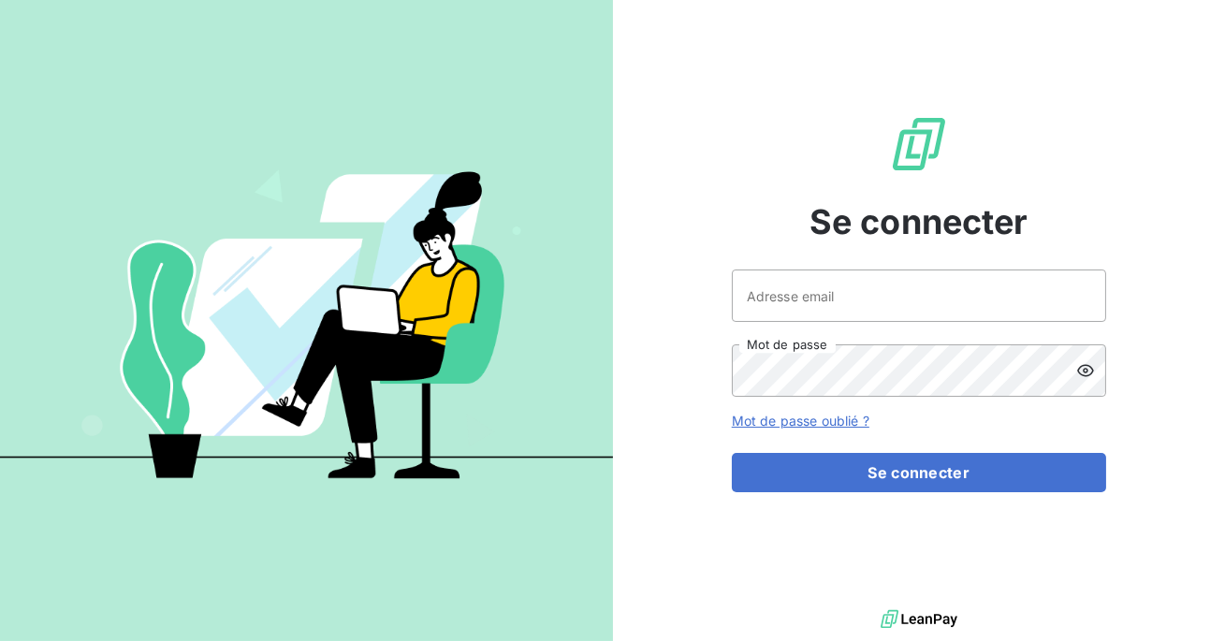 The height and width of the screenshot is (641, 1225). What do you see at coordinates (919, 144) in the screenshot?
I see `img: Logo LeanPay` at bounding box center [919, 144].